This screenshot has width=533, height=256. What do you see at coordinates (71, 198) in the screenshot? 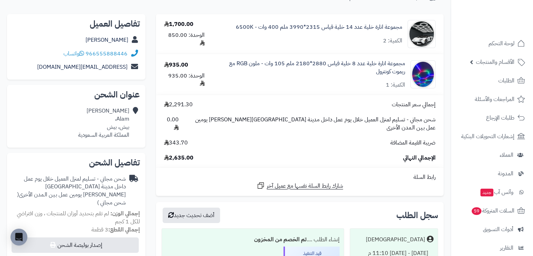
I see `span: ( شحن مجاني )` at bounding box center [71, 198].